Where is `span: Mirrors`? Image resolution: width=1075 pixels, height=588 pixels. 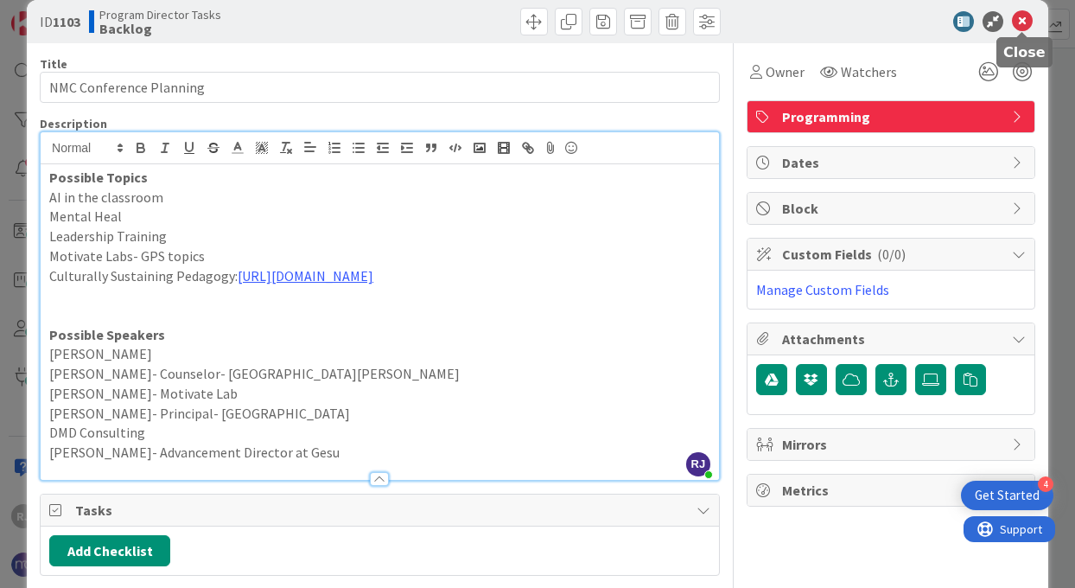
span: Mirrors is located at coordinates (893, 444).